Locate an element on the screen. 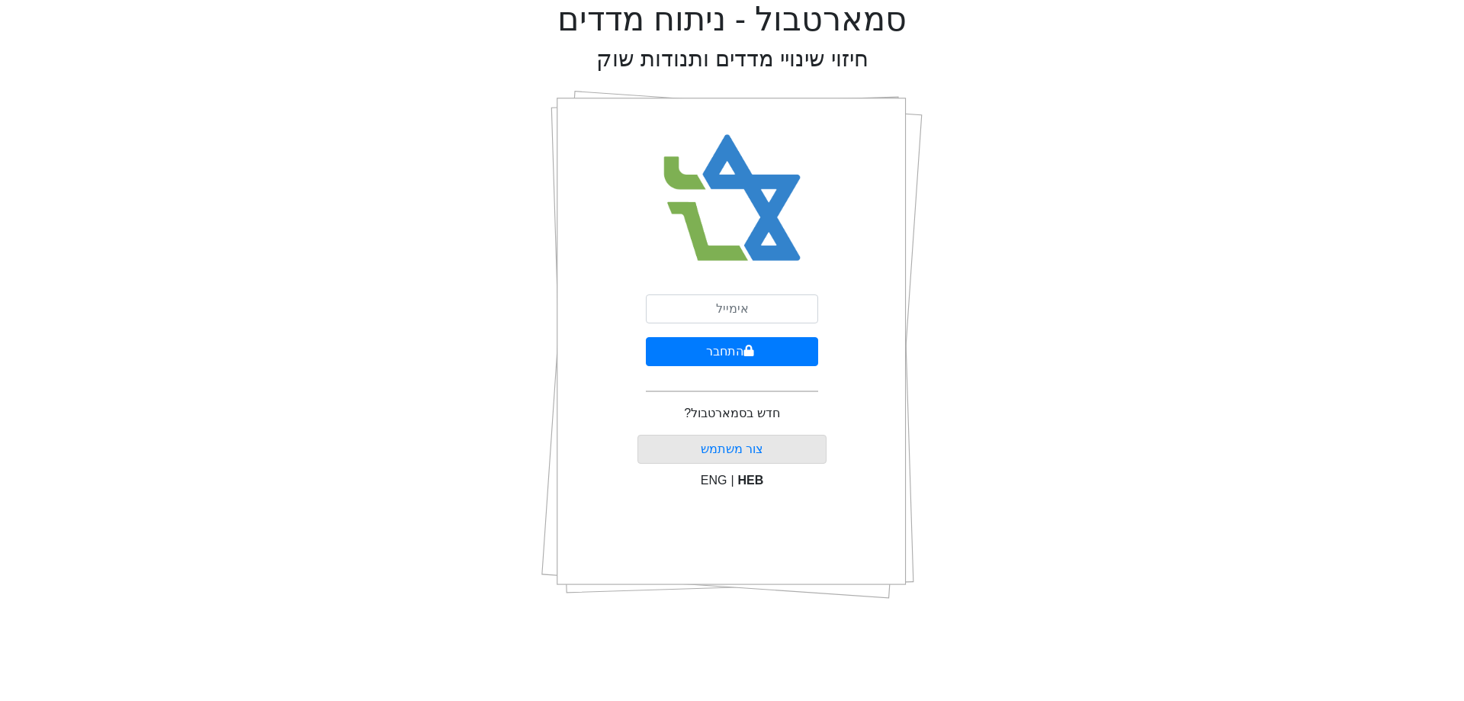 This screenshot has height=701, width=1464. input: אימייל is located at coordinates (732, 309).